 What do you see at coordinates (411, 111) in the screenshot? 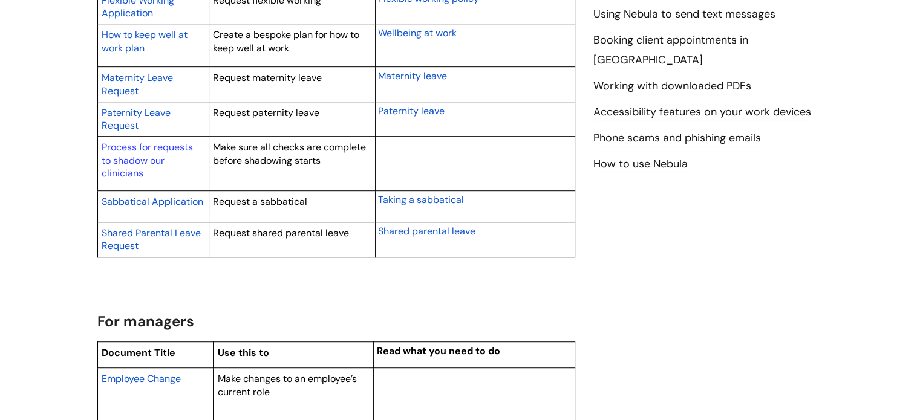
I see `a: Paternity leave` at bounding box center [411, 111].